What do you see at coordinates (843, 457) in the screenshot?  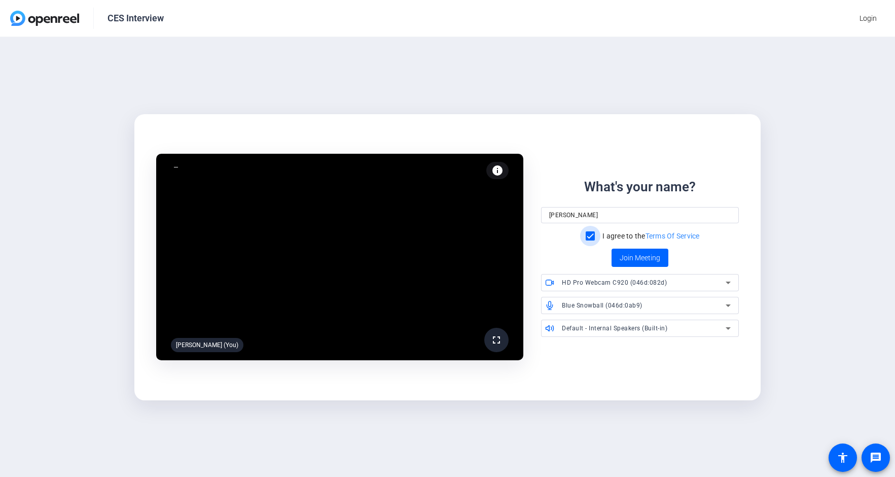 I see `mat-icon: accessibility` at bounding box center [843, 457].